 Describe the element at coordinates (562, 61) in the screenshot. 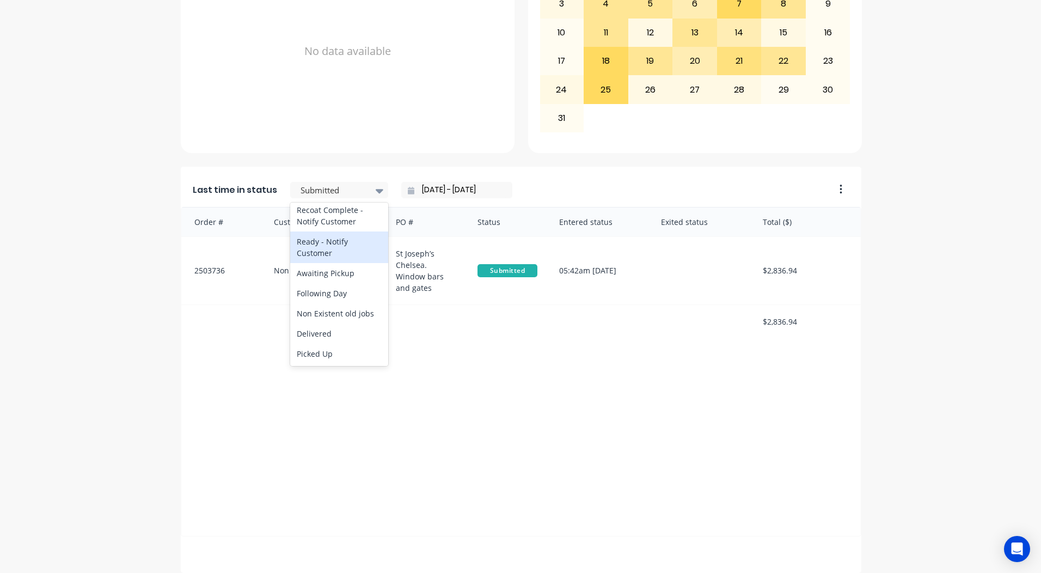

I see `div: 17` at that location.